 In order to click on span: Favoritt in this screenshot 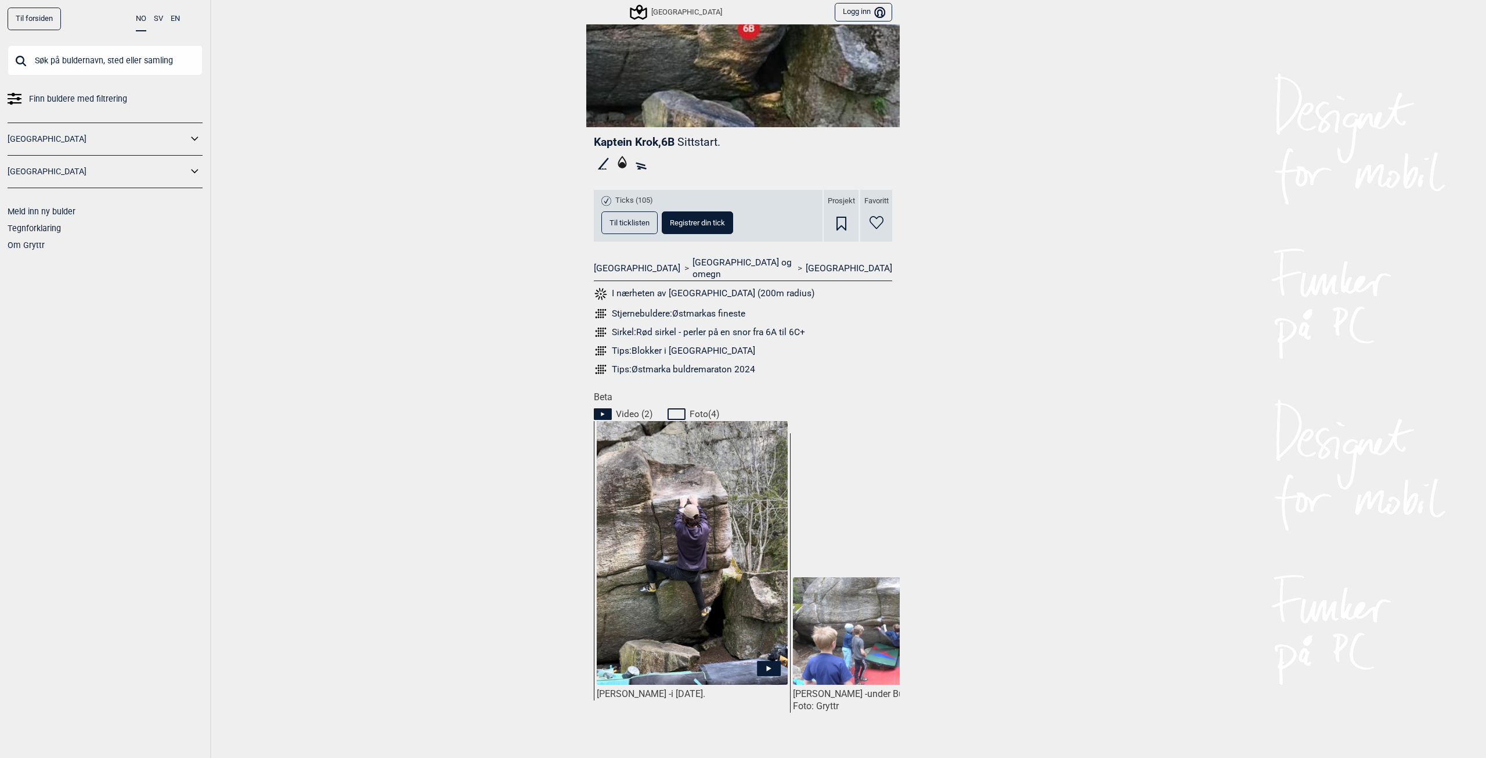, I will do `click(877, 201)`.